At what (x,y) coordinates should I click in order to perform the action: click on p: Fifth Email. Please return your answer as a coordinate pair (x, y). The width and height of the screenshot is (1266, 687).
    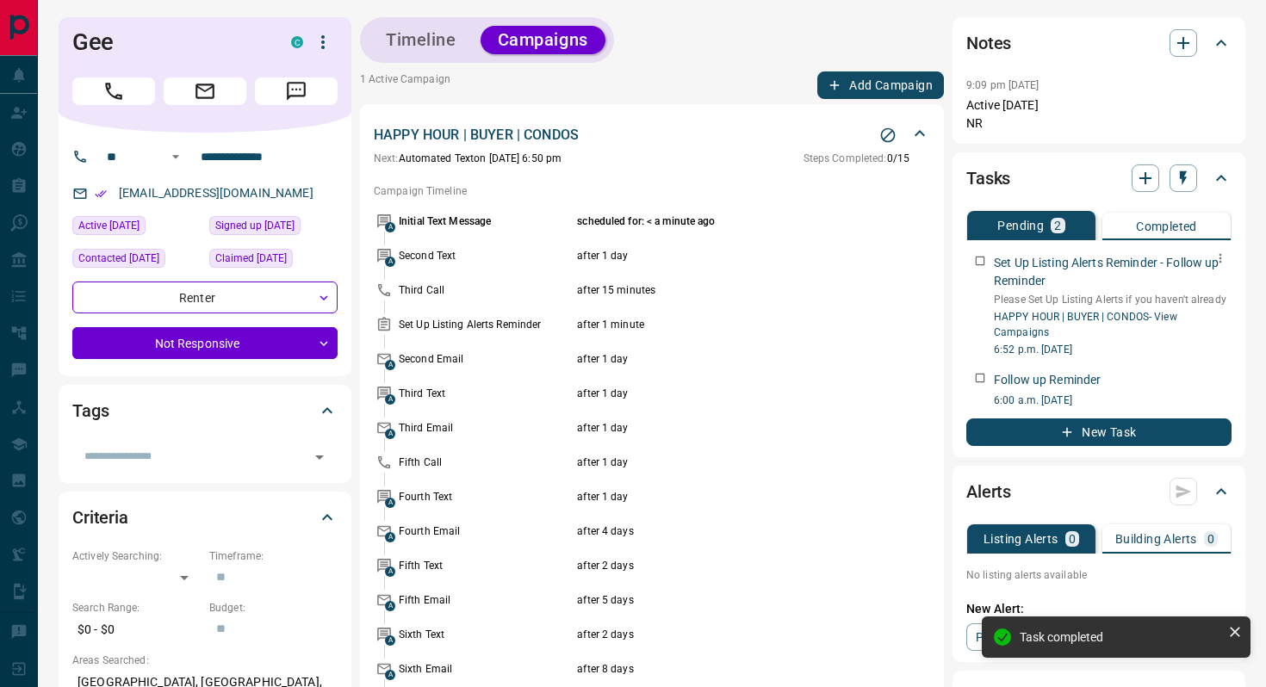
    Looking at the image, I should click on (486, 600).